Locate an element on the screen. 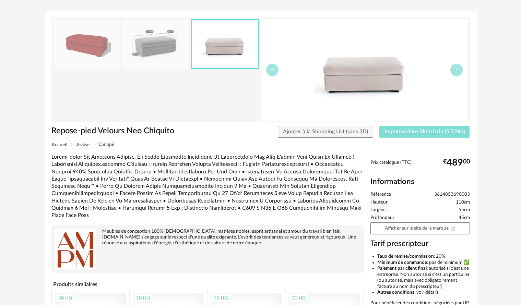 The height and width of the screenshot is (305, 521). span: 55cm is located at coordinates (464, 210).